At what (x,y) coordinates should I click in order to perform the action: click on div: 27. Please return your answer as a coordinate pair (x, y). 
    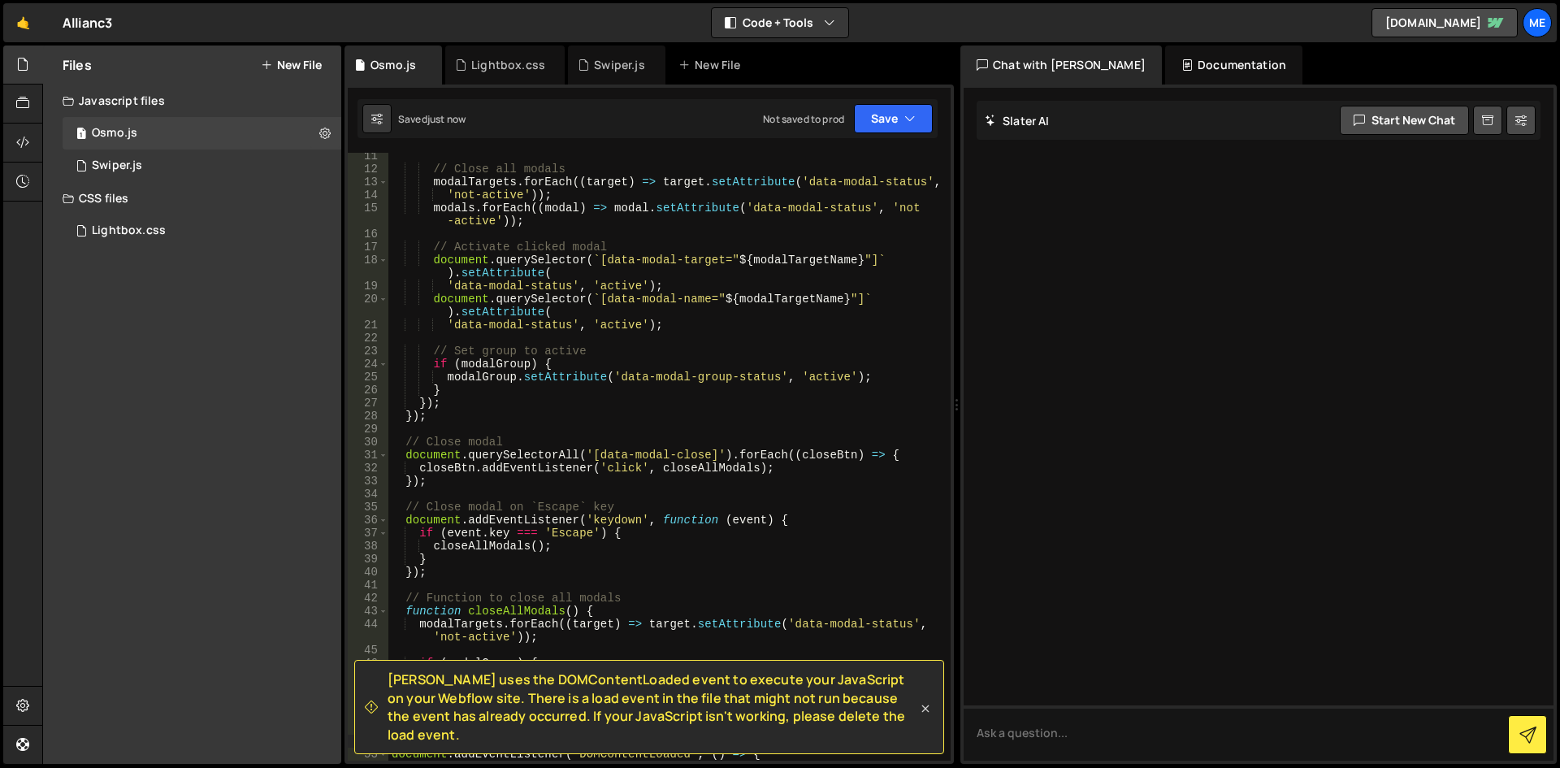
    Looking at the image, I should click on (368, 403).